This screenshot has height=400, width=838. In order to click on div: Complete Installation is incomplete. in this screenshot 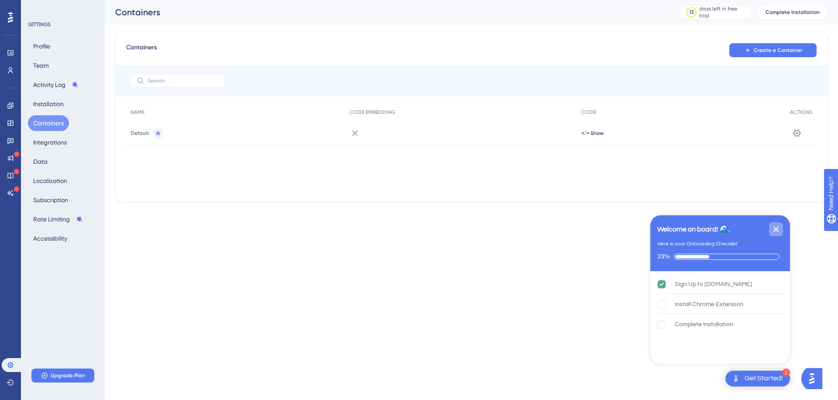, I will do `click(720, 324)`.